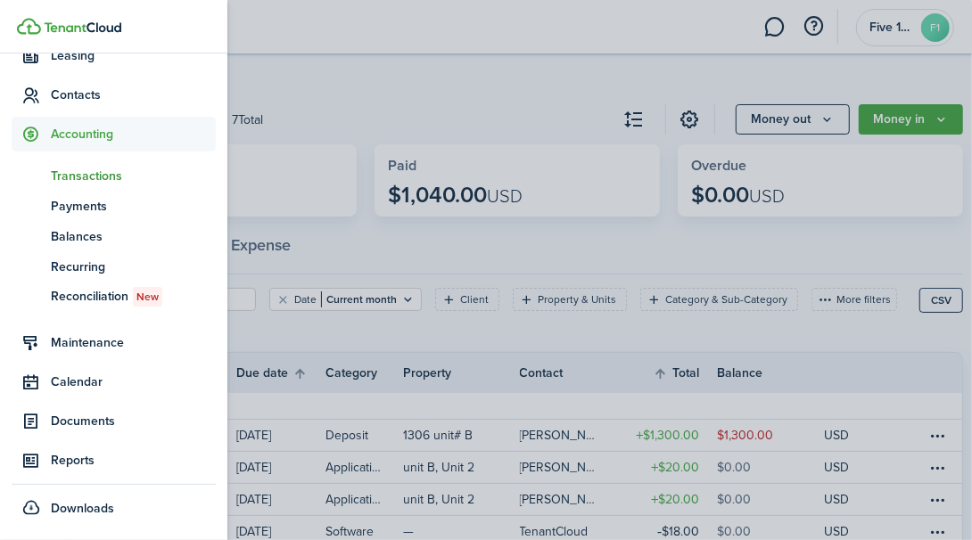  What do you see at coordinates (133, 236) in the screenshot?
I see `span: Balances` at bounding box center [133, 236].